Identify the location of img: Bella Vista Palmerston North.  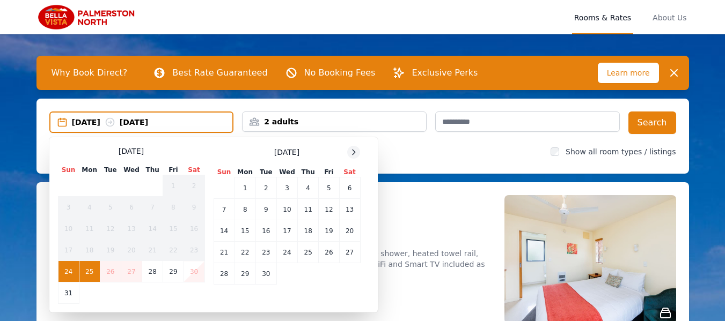
(88, 17).